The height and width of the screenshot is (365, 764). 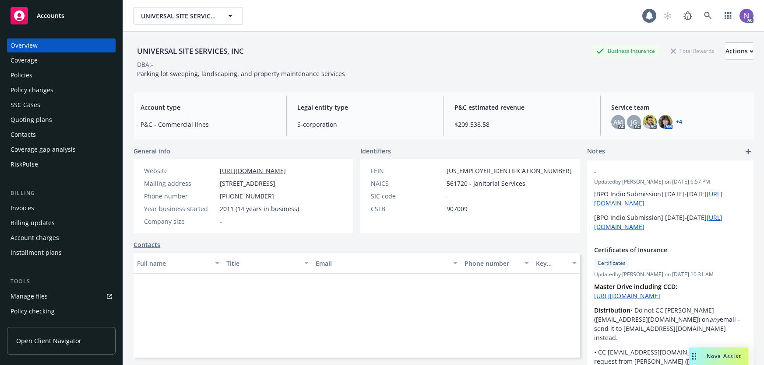 I want to click on span: Account type, so click(x=208, y=107).